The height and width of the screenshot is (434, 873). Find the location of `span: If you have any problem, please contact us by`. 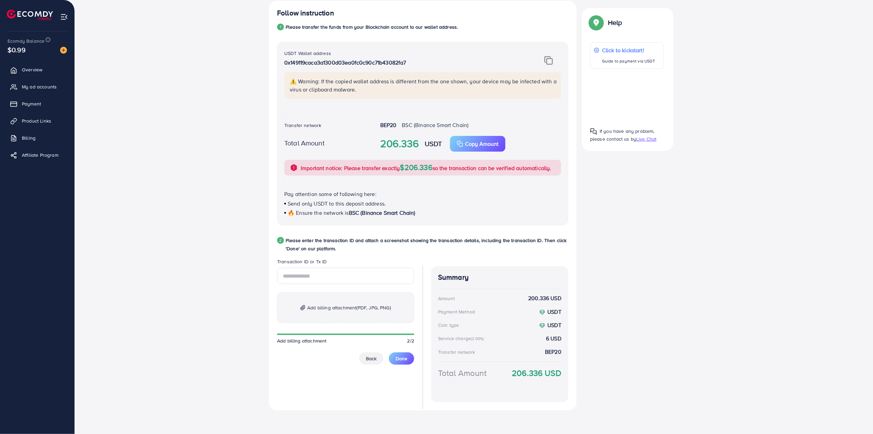

span: If you have any problem, please contact us by is located at coordinates (622, 135).